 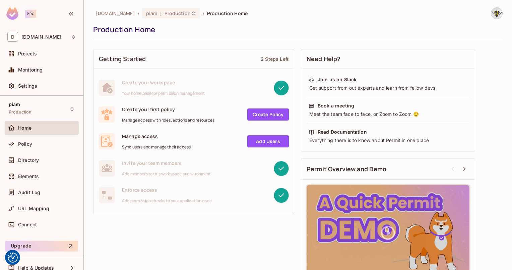 What do you see at coordinates (31, 70) in the screenshot?
I see `span: Monitoring` at bounding box center [31, 70].